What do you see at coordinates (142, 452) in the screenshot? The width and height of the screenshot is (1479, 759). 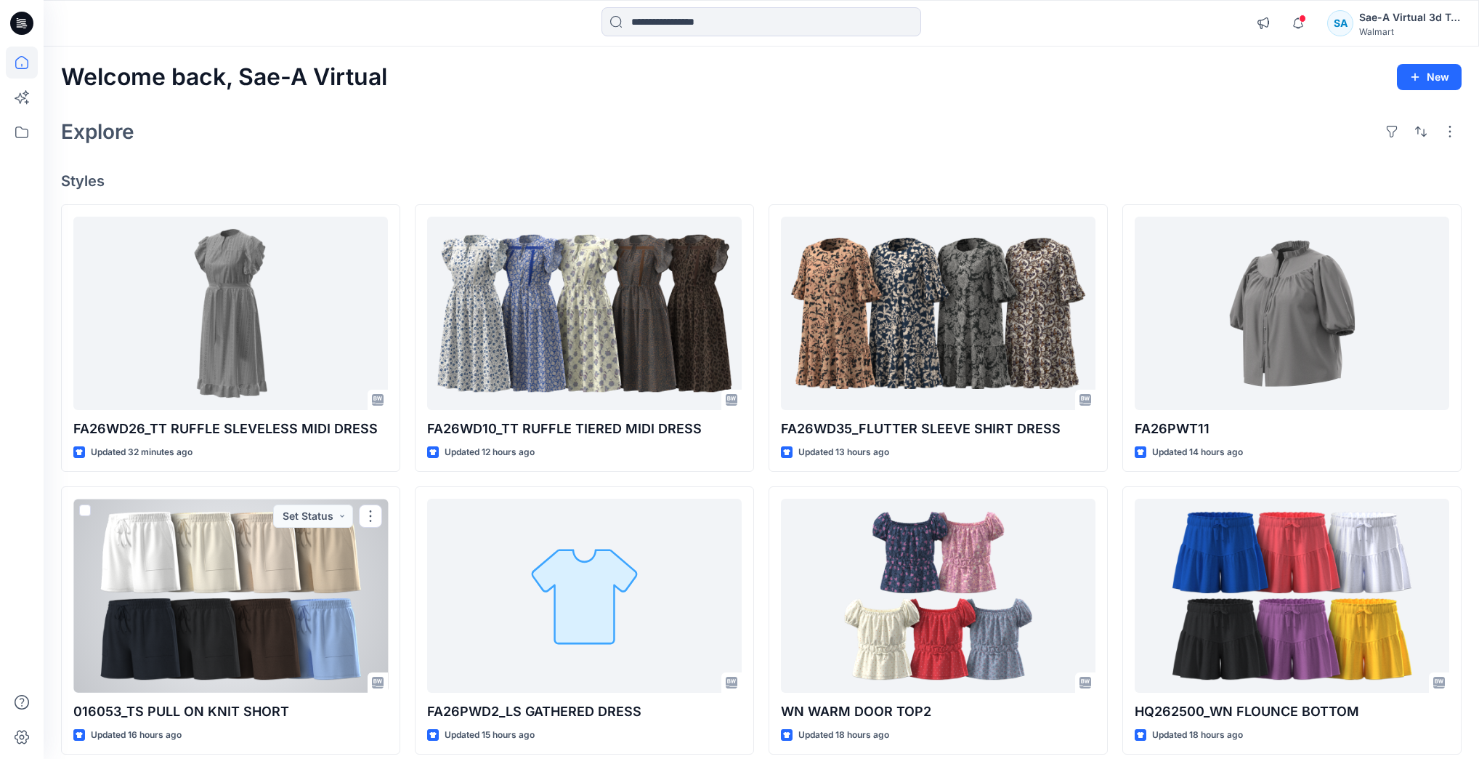 I see `p: Updated 32 minutes ago` at bounding box center [142, 452].